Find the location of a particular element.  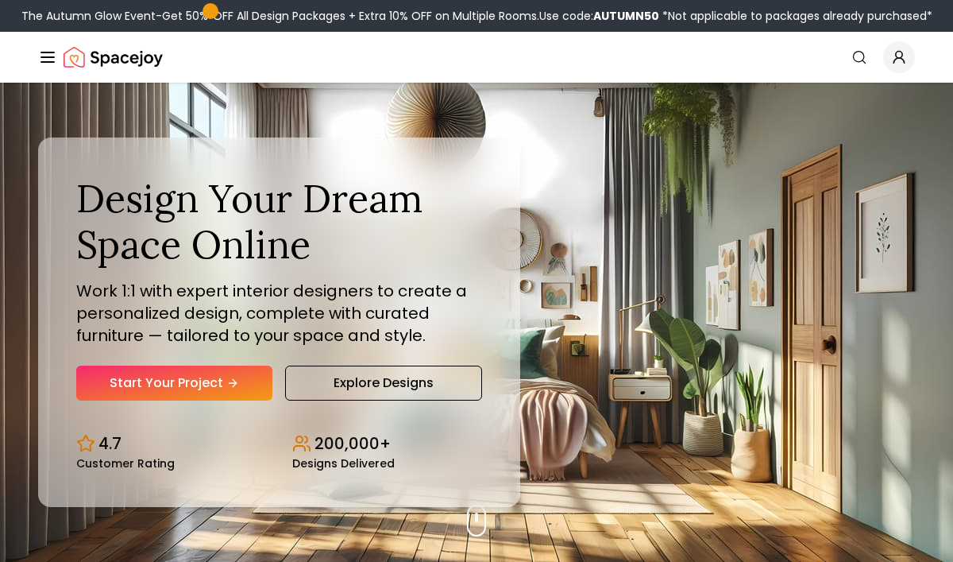

p: Work 1:1 with expert interior designers to create a personalized design, complete with curated fu... is located at coordinates (279, 313).